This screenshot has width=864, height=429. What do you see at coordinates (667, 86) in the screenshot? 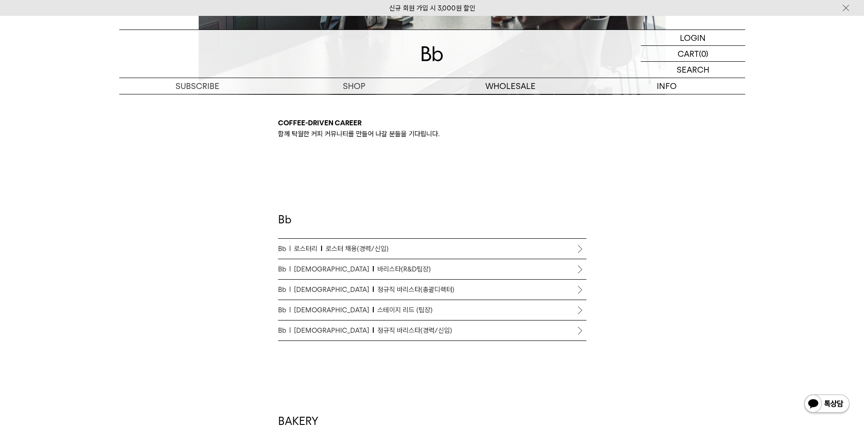
I see `p: INFO` at bounding box center [667, 86].